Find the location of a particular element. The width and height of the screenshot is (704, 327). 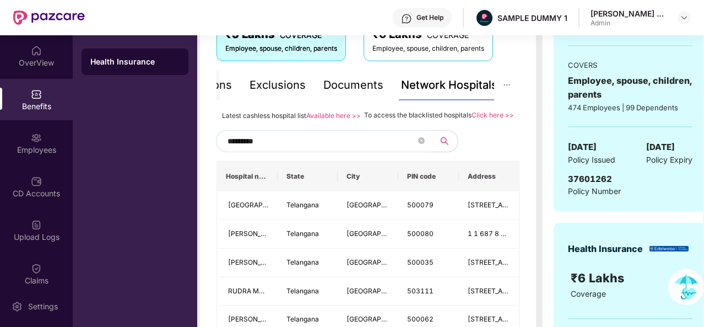

span: Policy Expiry is located at coordinates (670, 160).